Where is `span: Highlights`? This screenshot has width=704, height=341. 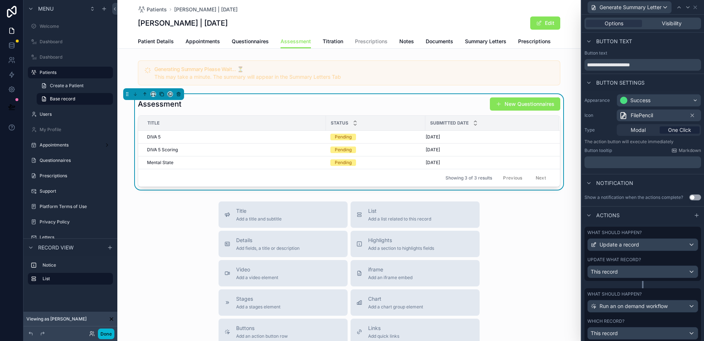
span: Highlights is located at coordinates (401, 241).